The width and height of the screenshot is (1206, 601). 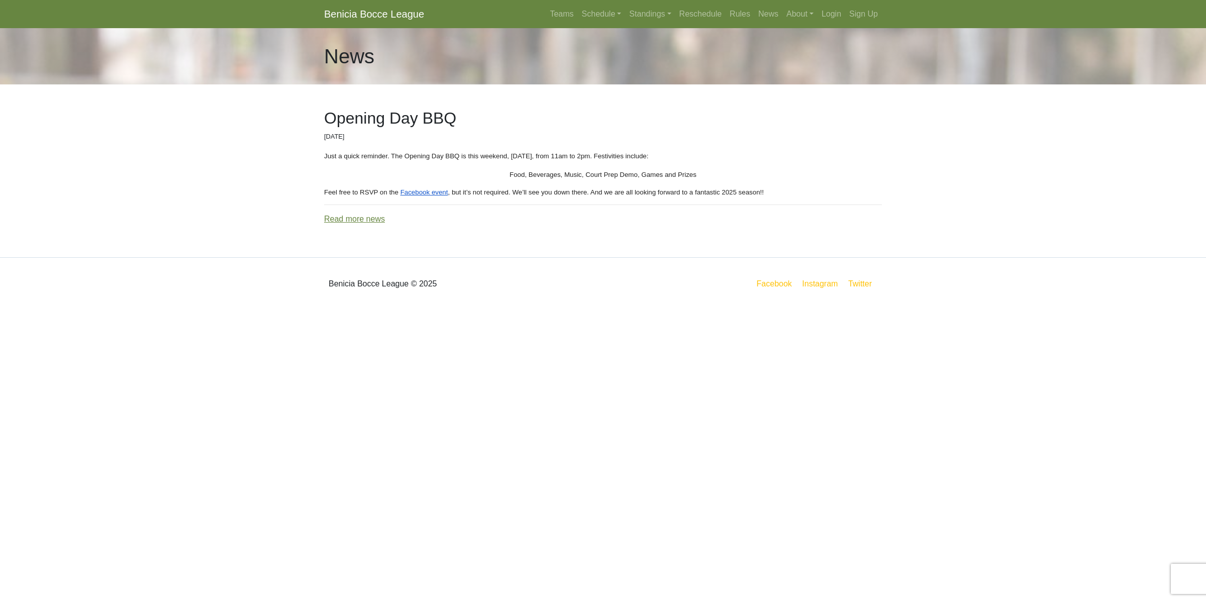 What do you see at coordinates (561, 14) in the screenshot?
I see `a: Teams` at bounding box center [561, 14].